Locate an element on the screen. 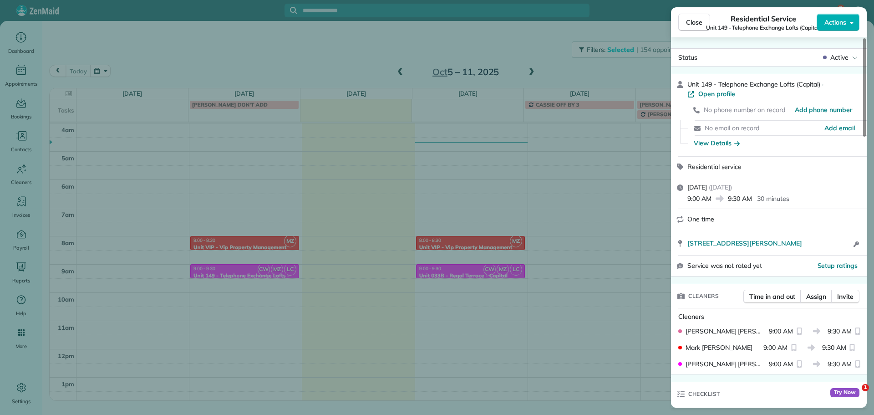  span: Residential Service is located at coordinates (763, 19).